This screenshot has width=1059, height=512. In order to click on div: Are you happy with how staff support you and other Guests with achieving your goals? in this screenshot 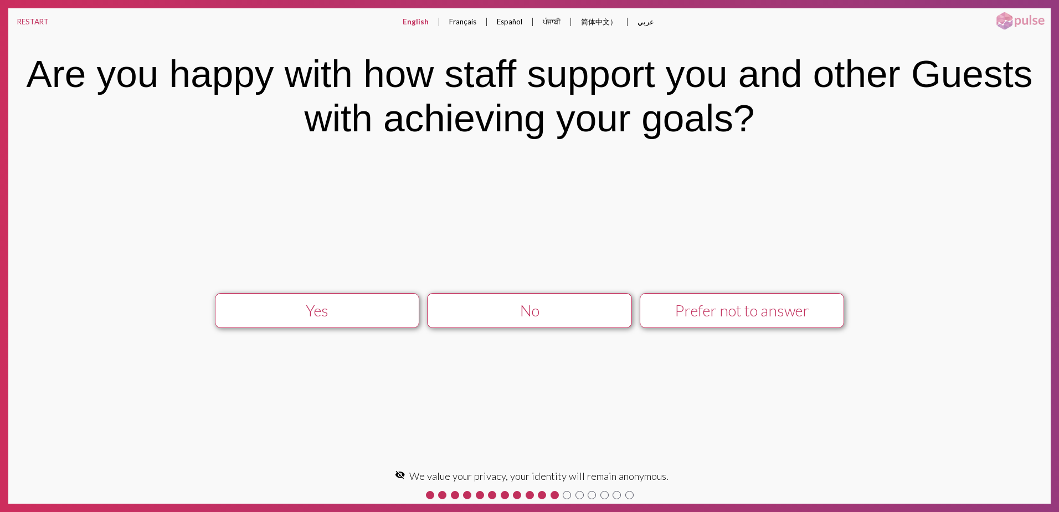, I will do `click(529, 96)`.